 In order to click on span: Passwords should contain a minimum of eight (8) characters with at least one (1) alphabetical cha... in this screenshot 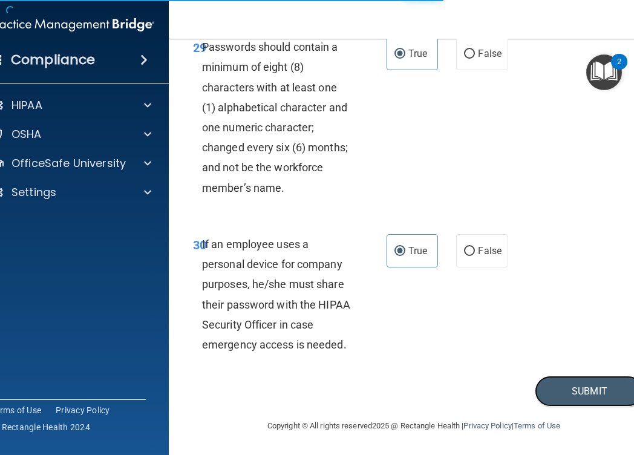, I will do `click(275, 117)`.